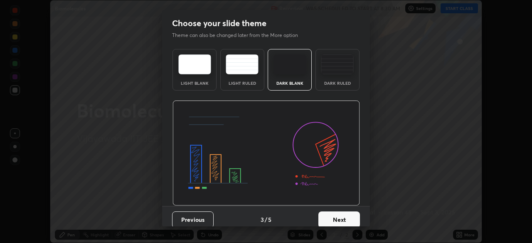 Image resolution: width=532 pixels, height=243 pixels. I want to click on button: Previous, so click(193, 220).